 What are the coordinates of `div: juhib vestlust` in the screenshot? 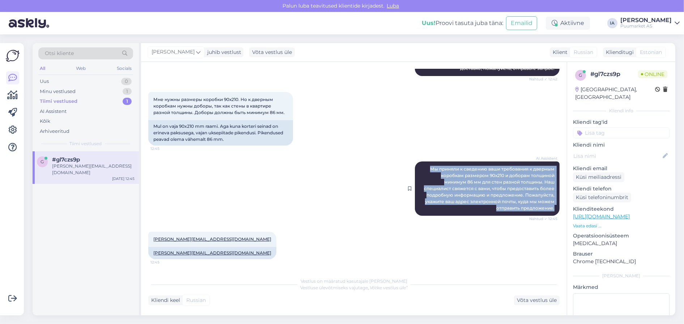 It's located at (223, 52).